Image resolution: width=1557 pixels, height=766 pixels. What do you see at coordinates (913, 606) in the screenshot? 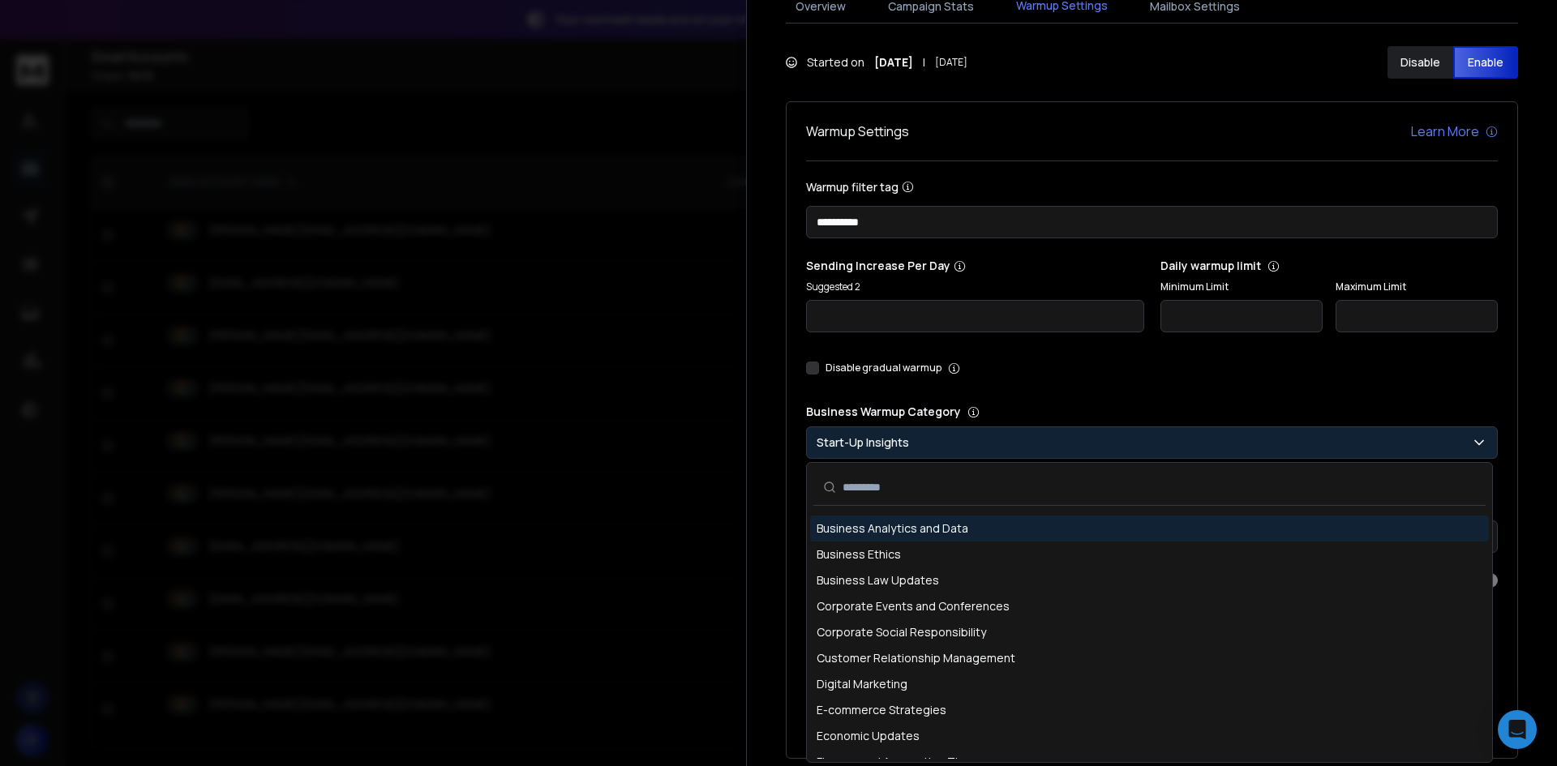
I see `span: Corporate Events and Conferences` at bounding box center [913, 606].